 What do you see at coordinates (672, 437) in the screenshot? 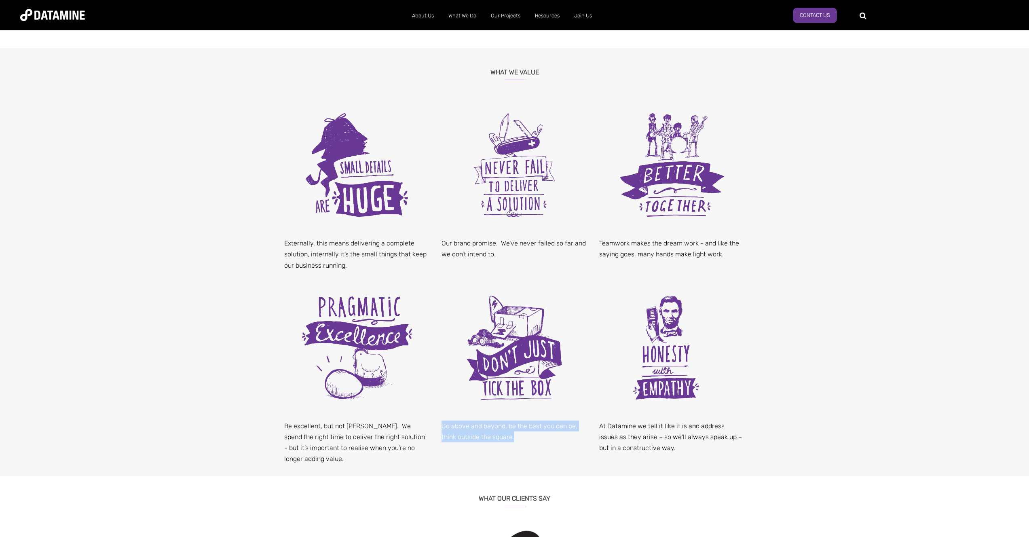
I see `p: At Datamine we tell it like it is and address issues as they arise – so we'll always speak up – b...` at bounding box center [672, 437].